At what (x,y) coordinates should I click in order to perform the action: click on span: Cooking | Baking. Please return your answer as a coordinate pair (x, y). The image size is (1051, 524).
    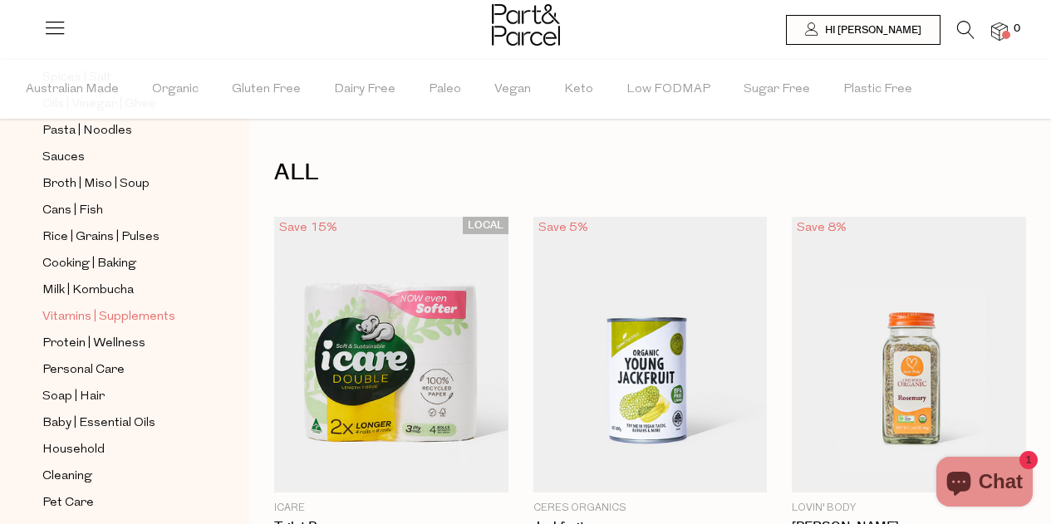
    Looking at the image, I should click on (89, 264).